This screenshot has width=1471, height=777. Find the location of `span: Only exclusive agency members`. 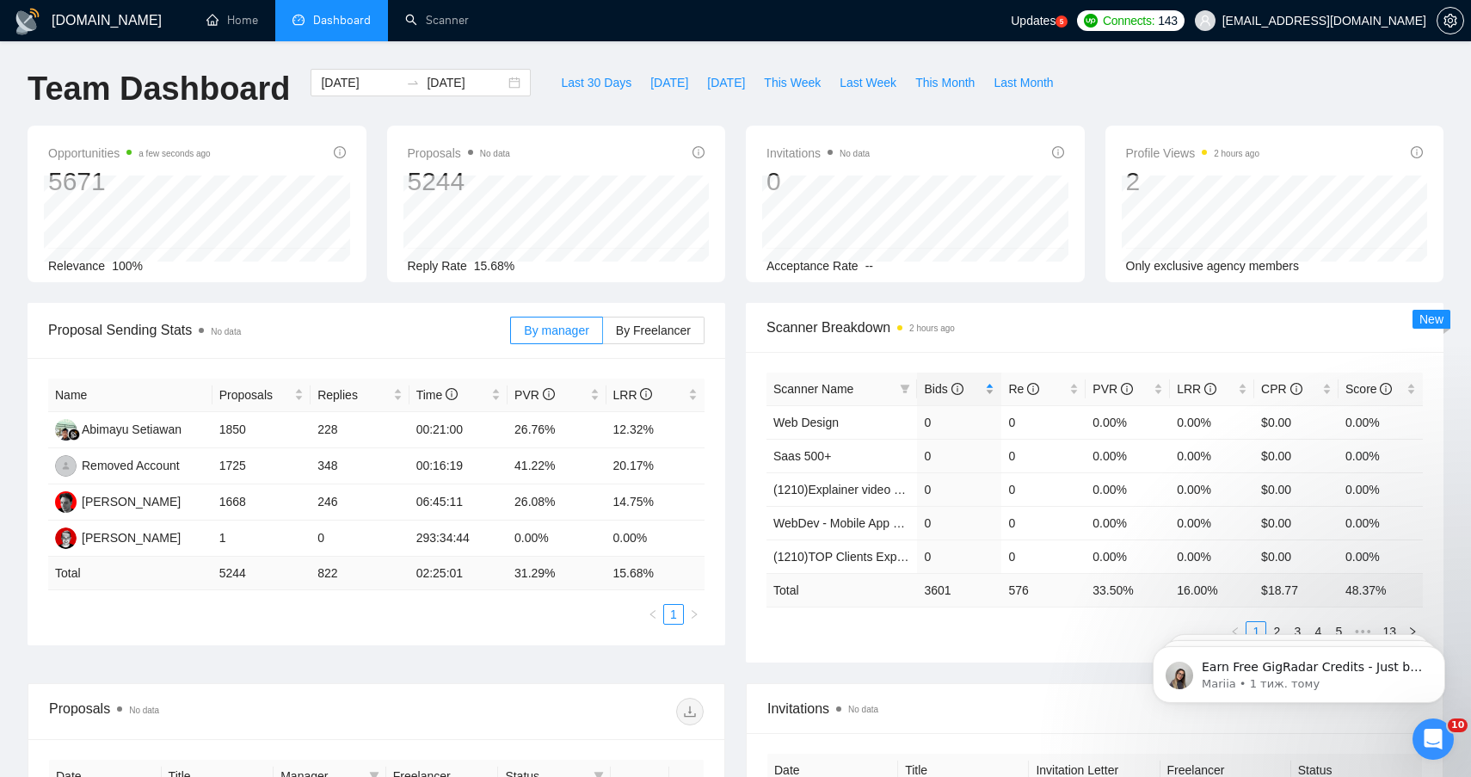

span: Only exclusive agency members is located at coordinates (1213, 266).